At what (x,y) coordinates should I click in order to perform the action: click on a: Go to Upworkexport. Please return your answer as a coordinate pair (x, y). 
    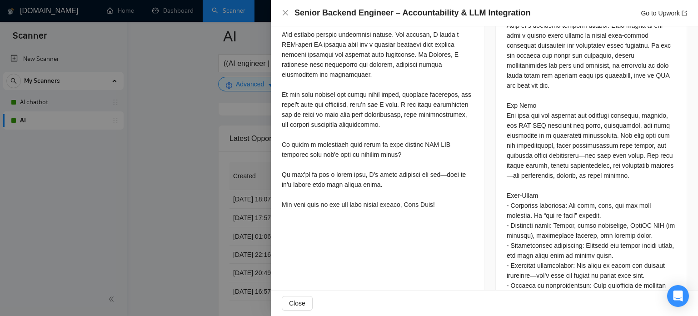
    Looking at the image, I should click on (663, 13).